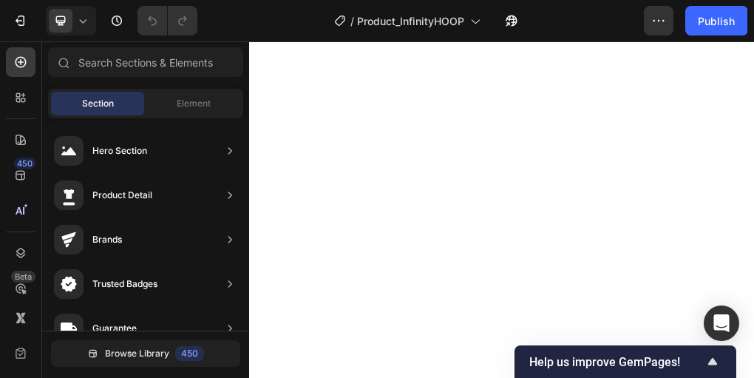 The width and height of the screenshot is (754, 378). What do you see at coordinates (125, 284) in the screenshot?
I see `div: Trusted Badges` at bounding box center [125, 284].